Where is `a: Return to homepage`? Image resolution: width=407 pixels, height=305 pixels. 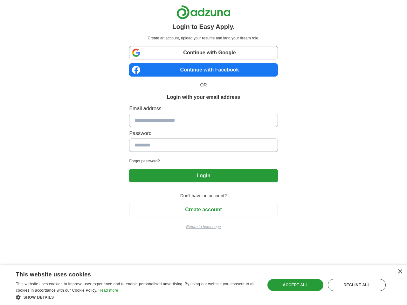
a: Return to homepage is located at coordinates (203, 227).